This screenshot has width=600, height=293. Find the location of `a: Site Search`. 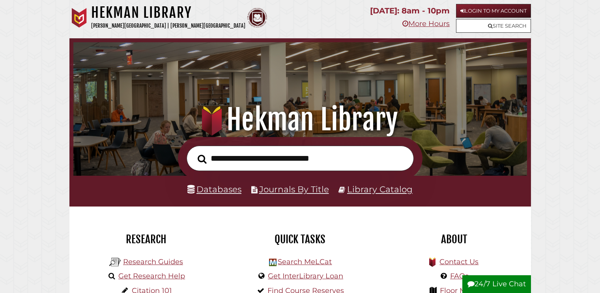

a: Site Search is located at coordinates (493, 26).